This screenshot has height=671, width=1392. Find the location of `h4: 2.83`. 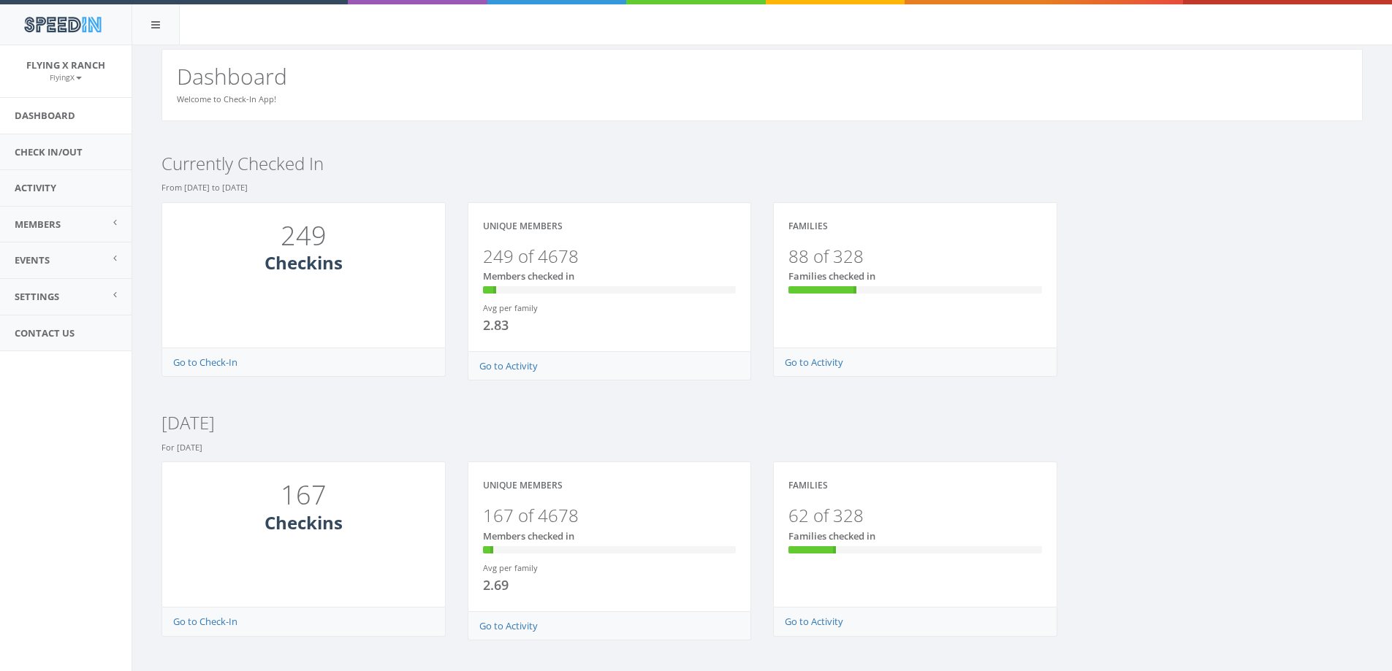

h4: 2.83 is located at coordinates (541, 326).